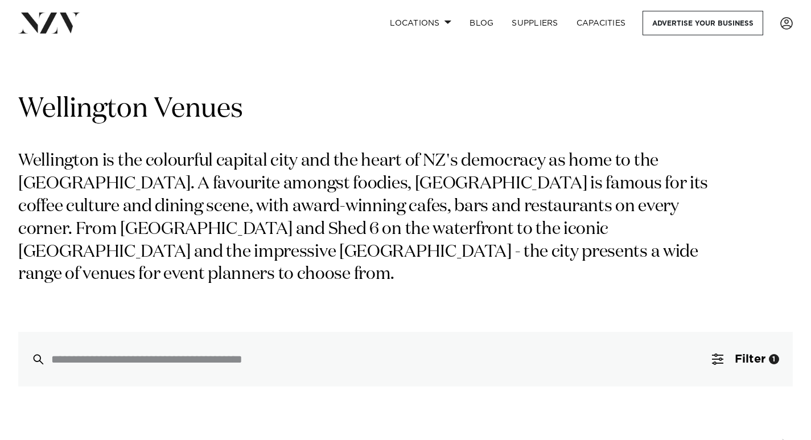 The height and width of the screenshot is (440, 811). I want to click on button: Filter1, so click(746, 359).